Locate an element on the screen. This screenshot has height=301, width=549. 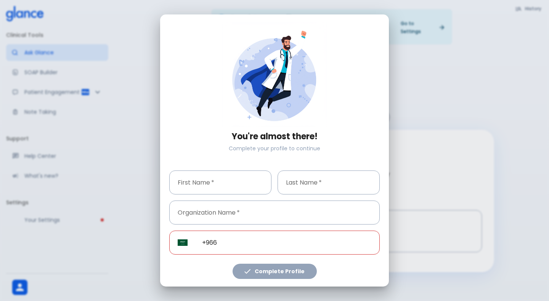
p: Complete your profile to continue is located at coordinates (274, 149).